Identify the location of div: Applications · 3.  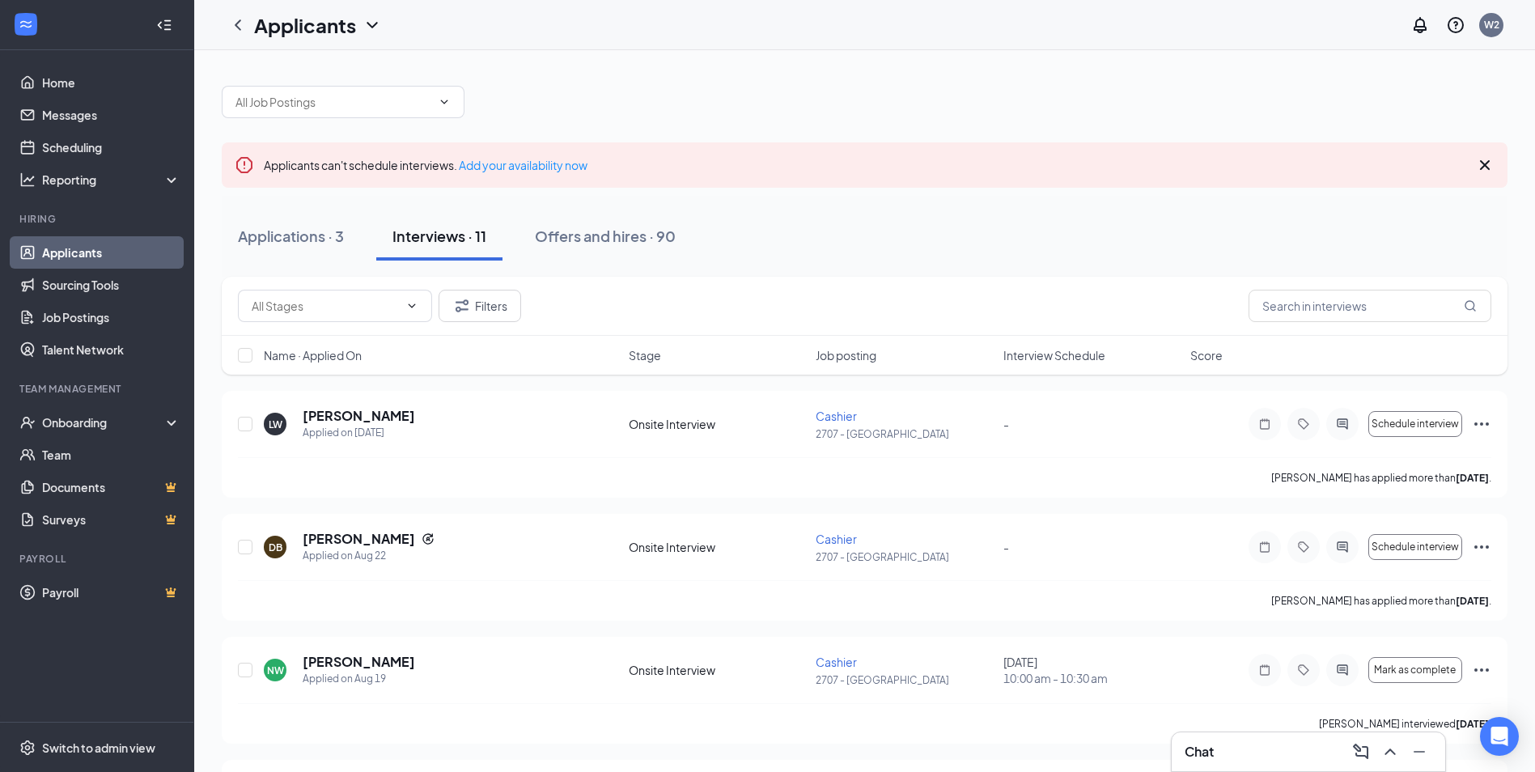
(291, 236).